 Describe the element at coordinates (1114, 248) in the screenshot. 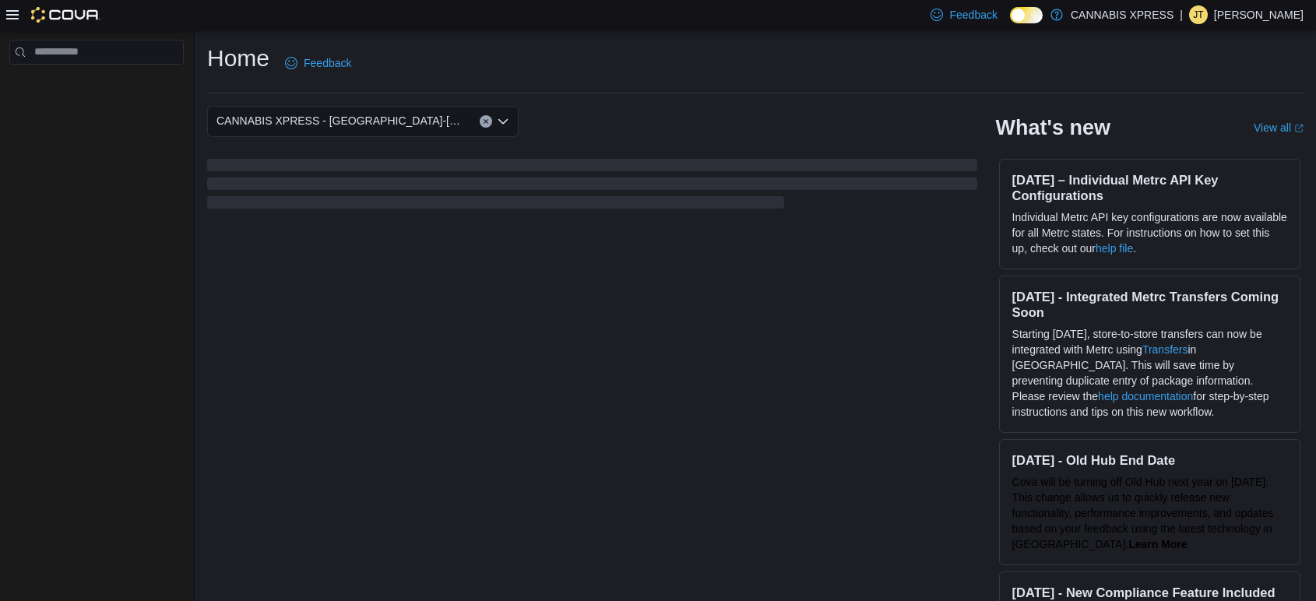

I see `a: help file` at that location.